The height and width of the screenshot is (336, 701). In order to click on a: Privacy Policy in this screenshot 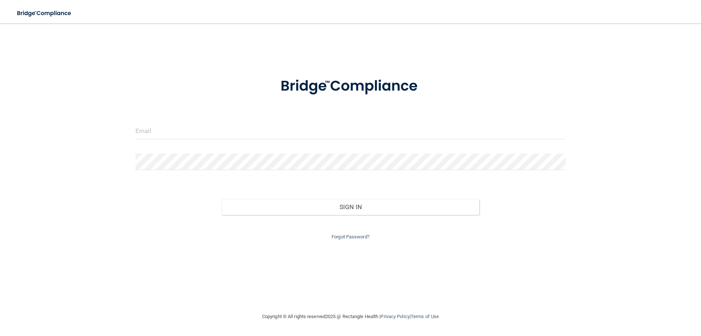, I will do `click(395, 316)`.